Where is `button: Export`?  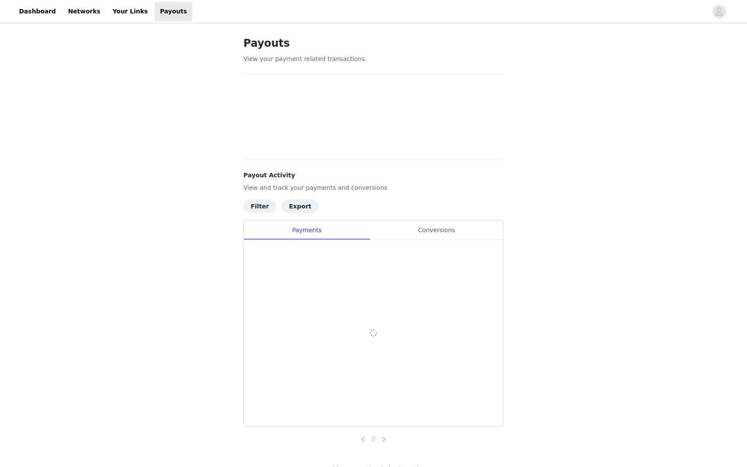 button: Export is located at coordinates (300, 206).